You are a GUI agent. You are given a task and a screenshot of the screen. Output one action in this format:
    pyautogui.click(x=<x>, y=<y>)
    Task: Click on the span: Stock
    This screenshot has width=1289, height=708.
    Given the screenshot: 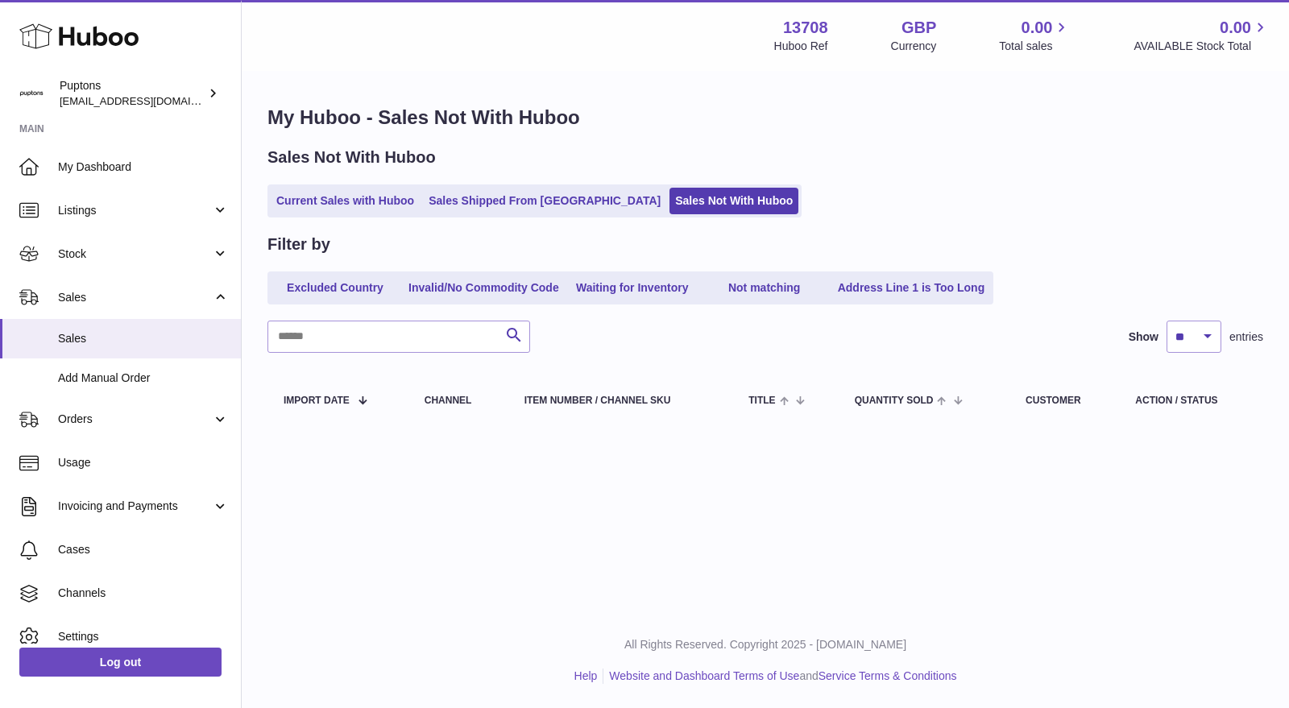 What is the action you would take?
    pyautogui.click(x=135, y=254)
    